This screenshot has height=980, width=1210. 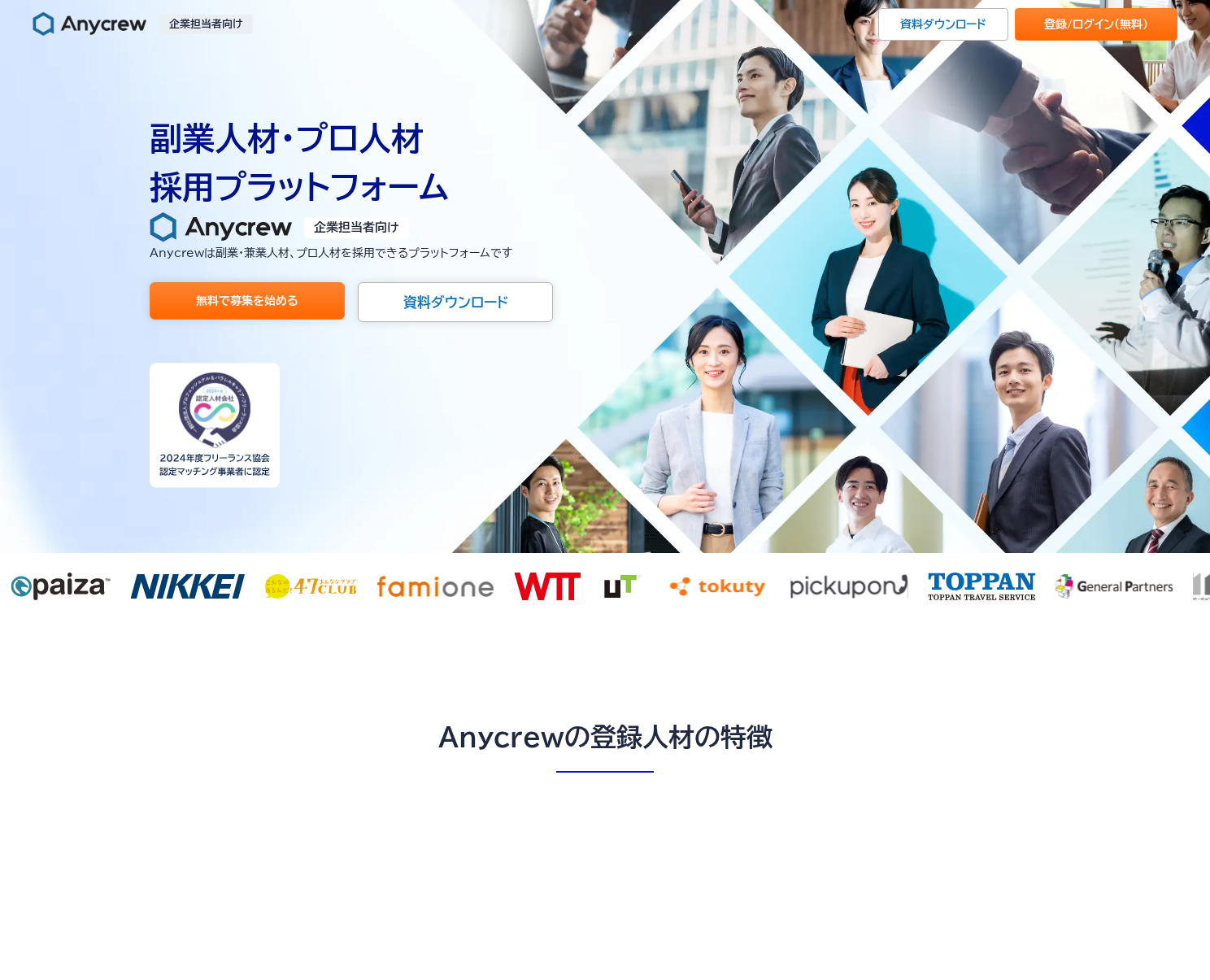 I want to click on h1: 副業人材・プロ人材 採用プラットフォーム, so click(x=605, y=163).